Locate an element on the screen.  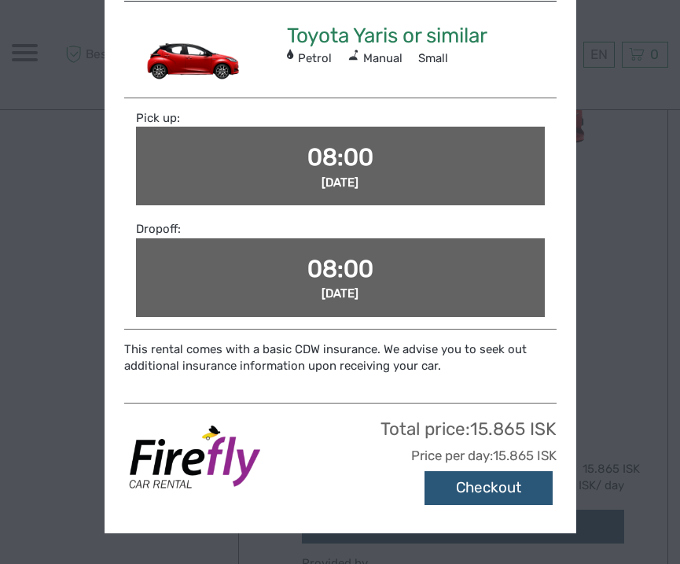
button: Checkout is located at coordinates (488, 487).